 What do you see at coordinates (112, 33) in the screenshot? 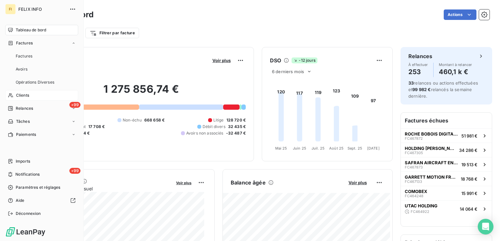
I see `button: Filtrer par facture` at bounding box center [112, 33].